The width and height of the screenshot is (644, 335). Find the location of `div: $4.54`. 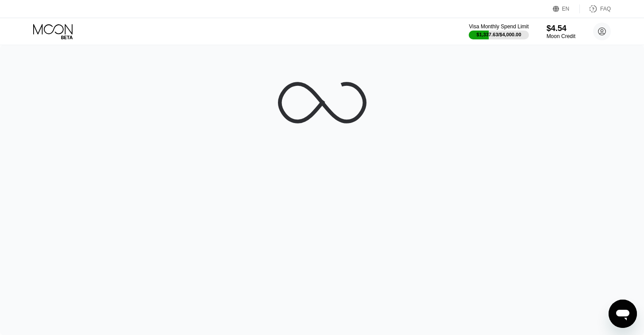

div: $4.54 is located at coordinates (561, 28).